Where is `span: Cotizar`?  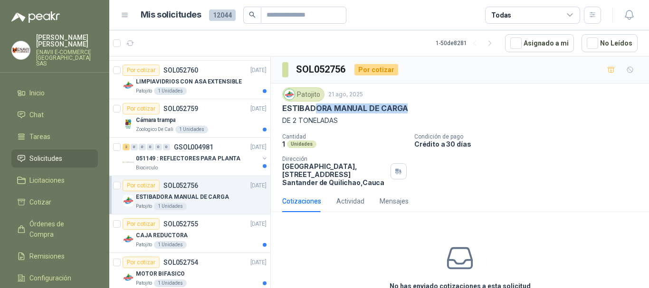
span: Cotizar is located at coordinates (40, 202).